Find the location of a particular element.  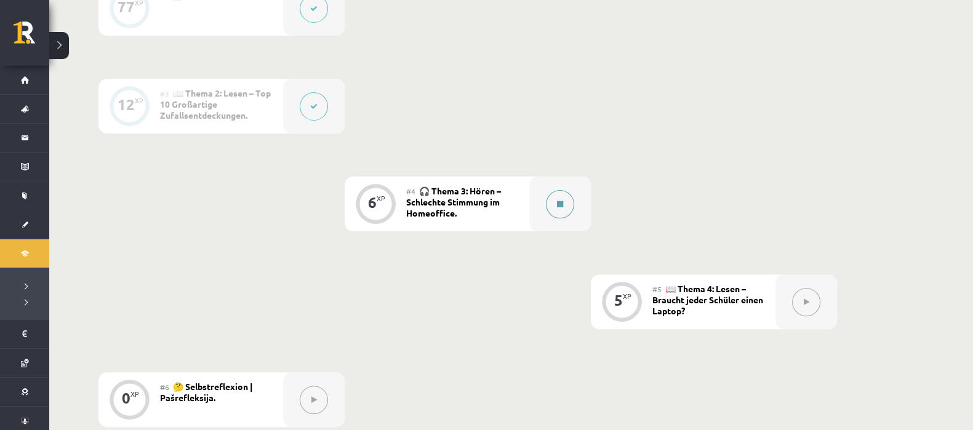

span: #4 is located at coordinates (411, 191).